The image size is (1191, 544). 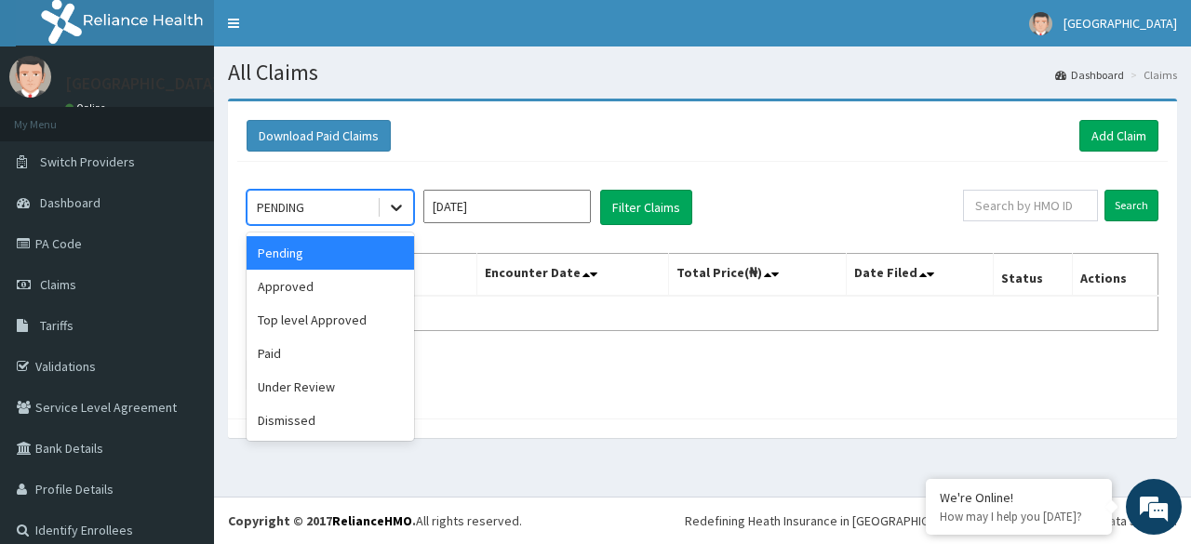 I want to click on div: PENDING, so click(x=280, y=208).